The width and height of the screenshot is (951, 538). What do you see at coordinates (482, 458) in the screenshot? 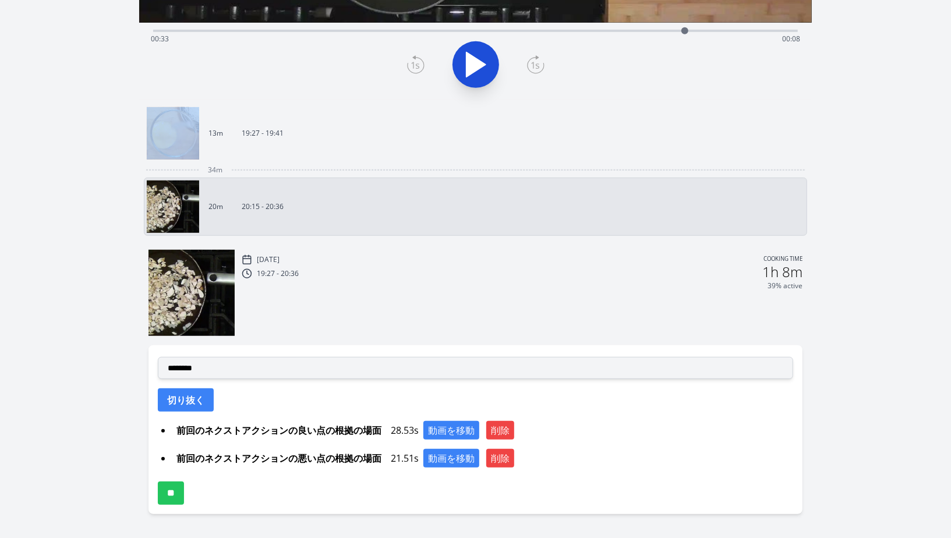
I see `div: 21.51s` at bounding box center [482, 458].